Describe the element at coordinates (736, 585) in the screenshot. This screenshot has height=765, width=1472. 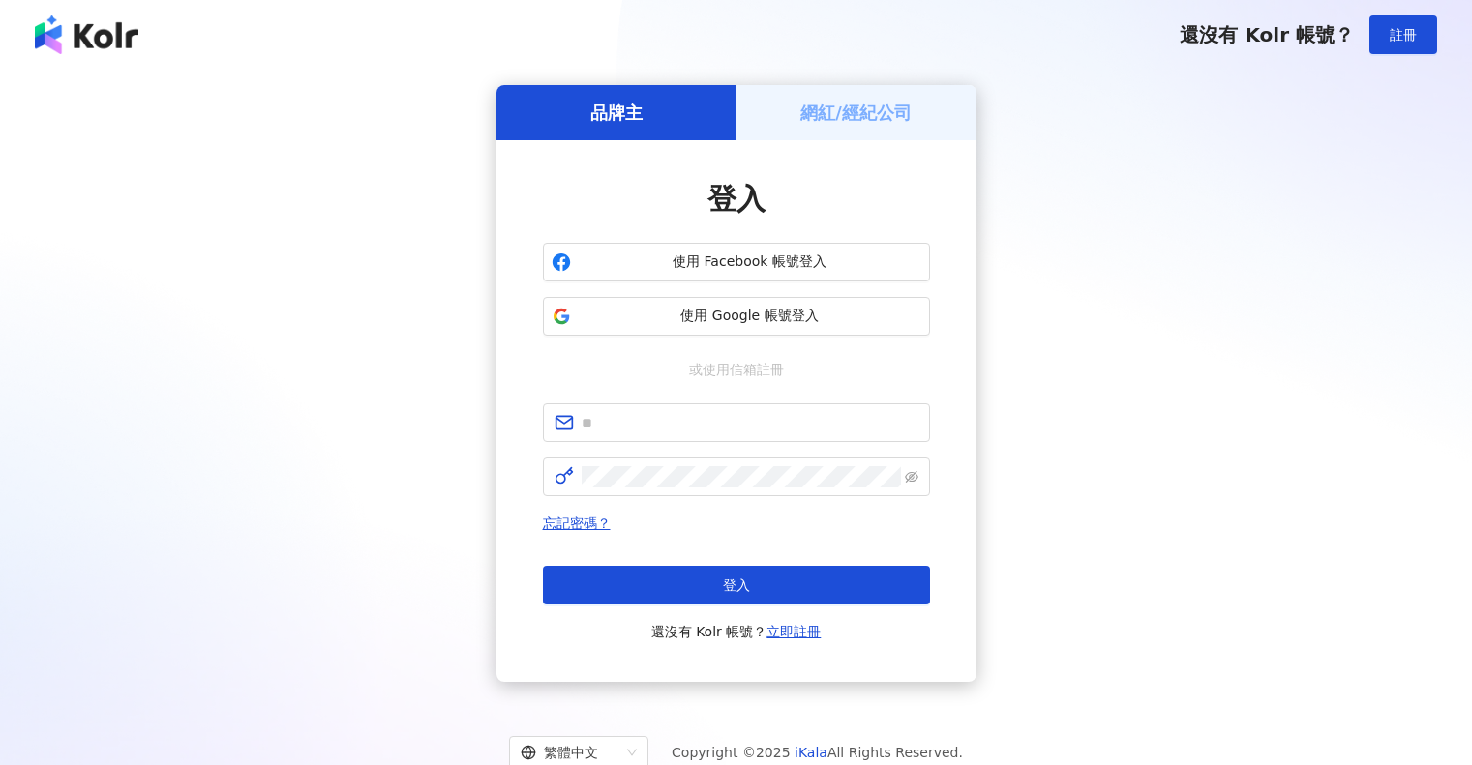
I see `button: 登入` at that location.